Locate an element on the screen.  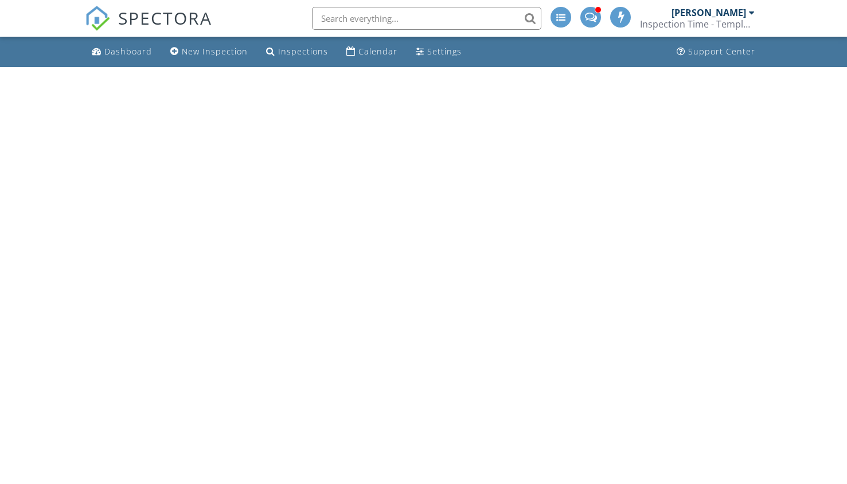
span: SPECTORA is located at coordinates (165, 18).